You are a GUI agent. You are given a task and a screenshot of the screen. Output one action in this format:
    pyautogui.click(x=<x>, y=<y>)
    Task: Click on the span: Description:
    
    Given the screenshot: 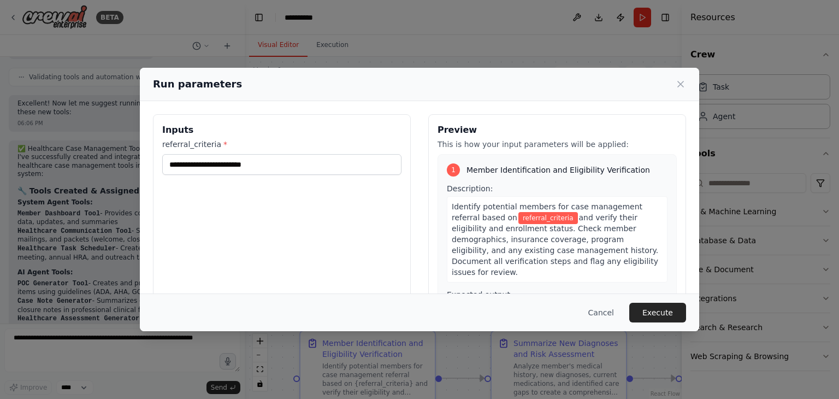 What is the action you would take?
    pyautogui.click(x=470, y=188)
    